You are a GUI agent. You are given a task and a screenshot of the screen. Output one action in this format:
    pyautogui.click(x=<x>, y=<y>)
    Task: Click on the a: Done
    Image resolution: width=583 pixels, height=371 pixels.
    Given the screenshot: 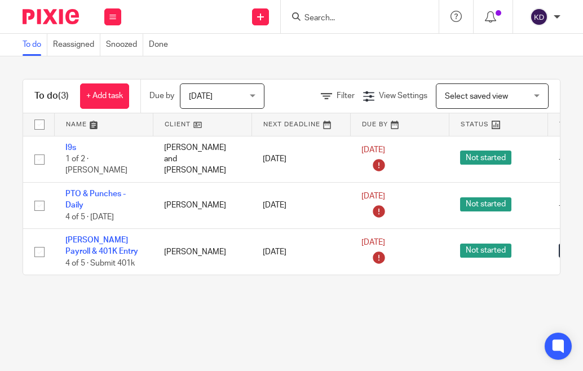 What is the action you would take?
    pyautogui.click(x=161, y=45)
    